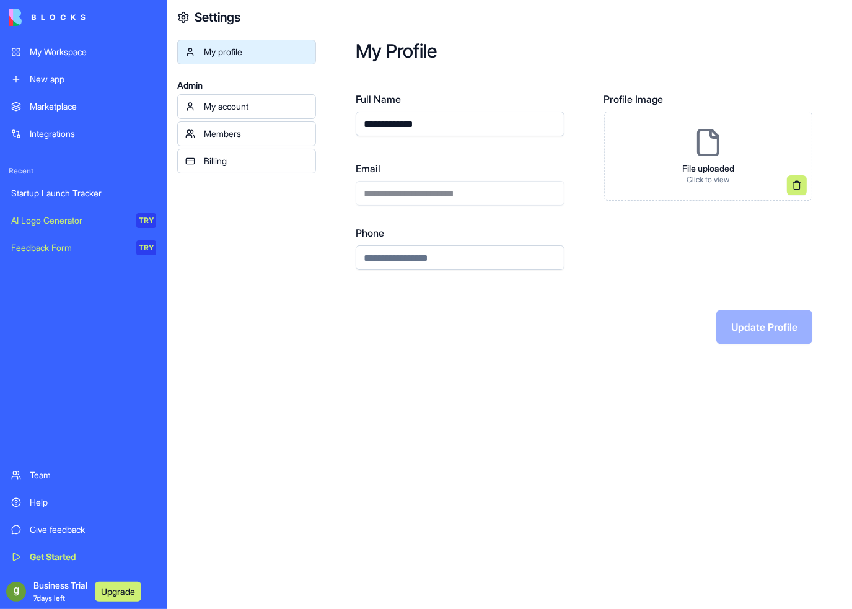  Describe the element at coordinates (84, 557) in the screenshot. I see `a: Get Started` at that location.